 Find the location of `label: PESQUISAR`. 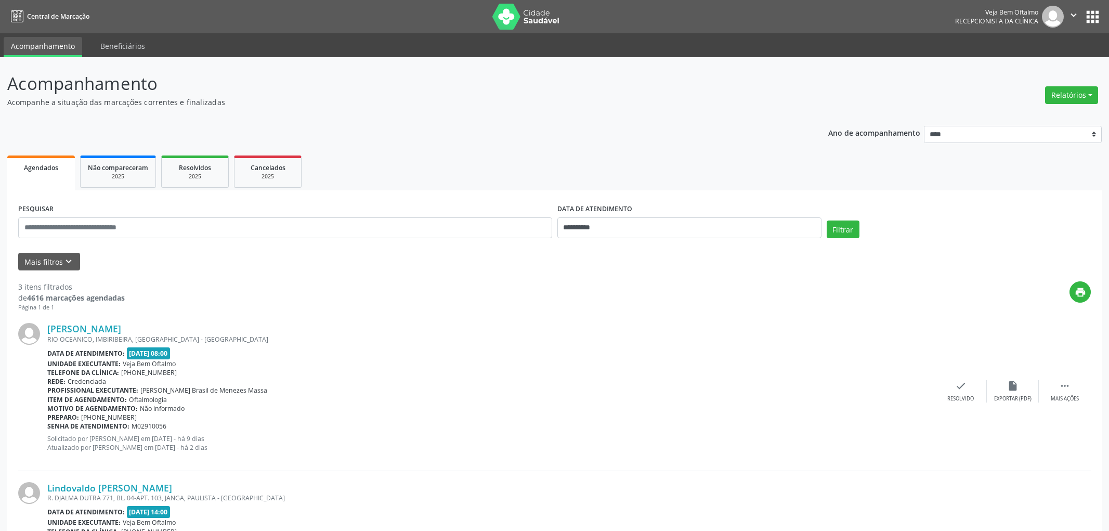

label: PESQUISAR is located at coordinates (36, 209).